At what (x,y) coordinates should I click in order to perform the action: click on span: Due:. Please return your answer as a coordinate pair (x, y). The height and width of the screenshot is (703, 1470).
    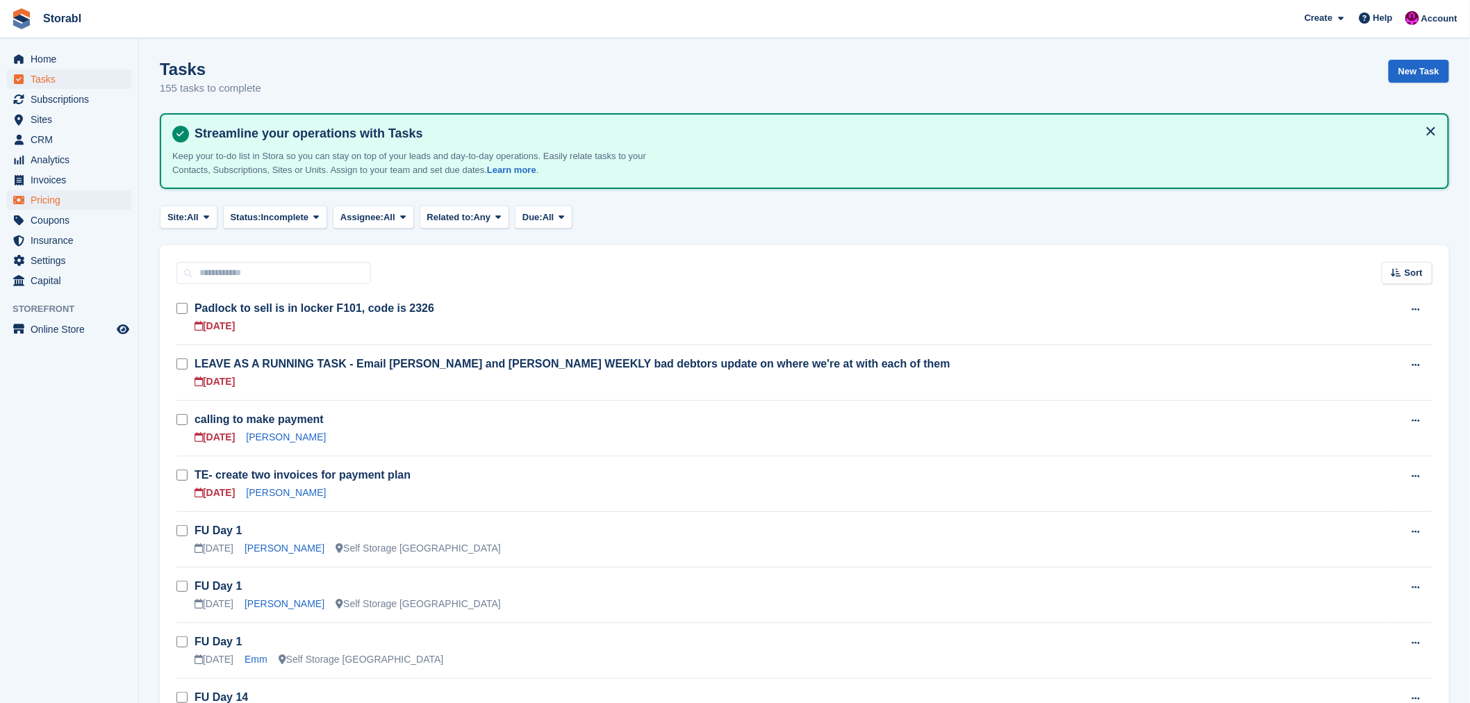
    Looking at the image, I should click on (532, 217).